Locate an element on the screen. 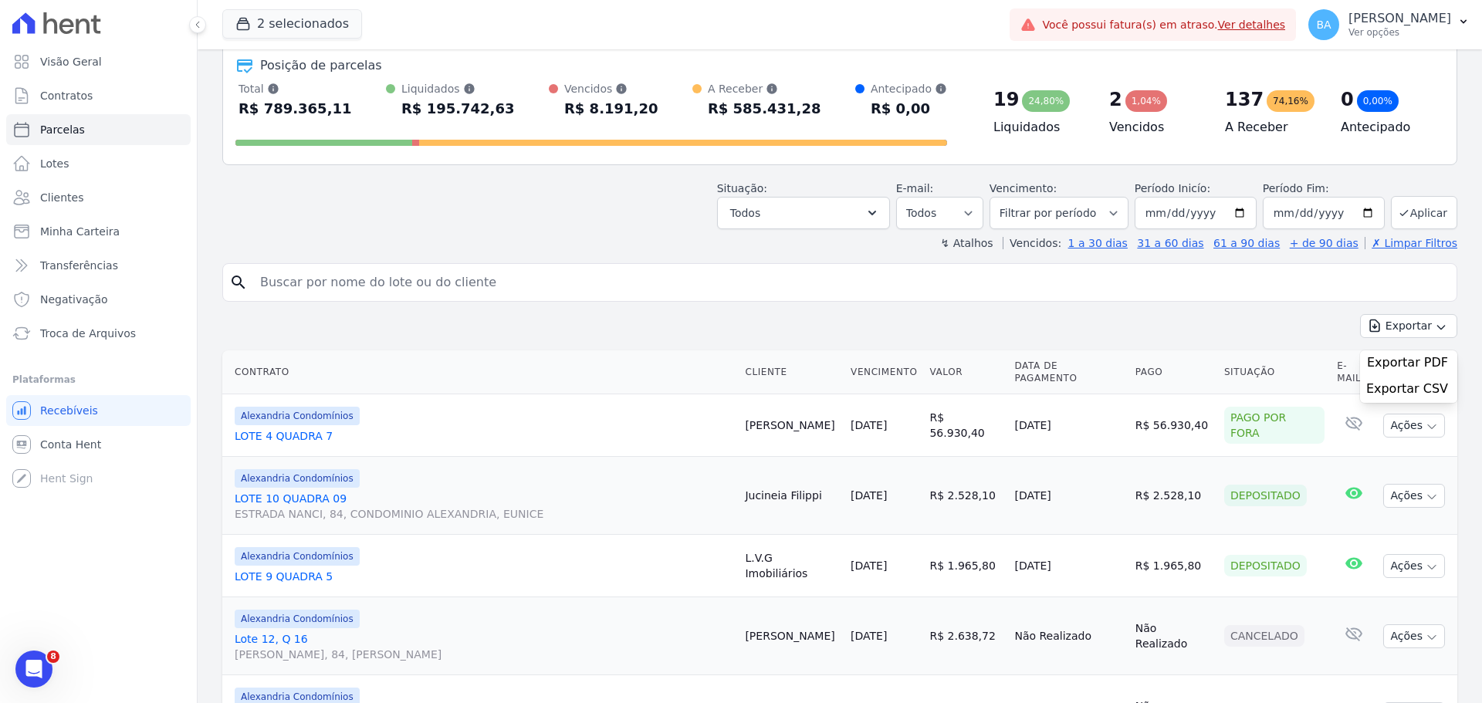  label: ↯ Atalhos is located at coordinates (966, 243).